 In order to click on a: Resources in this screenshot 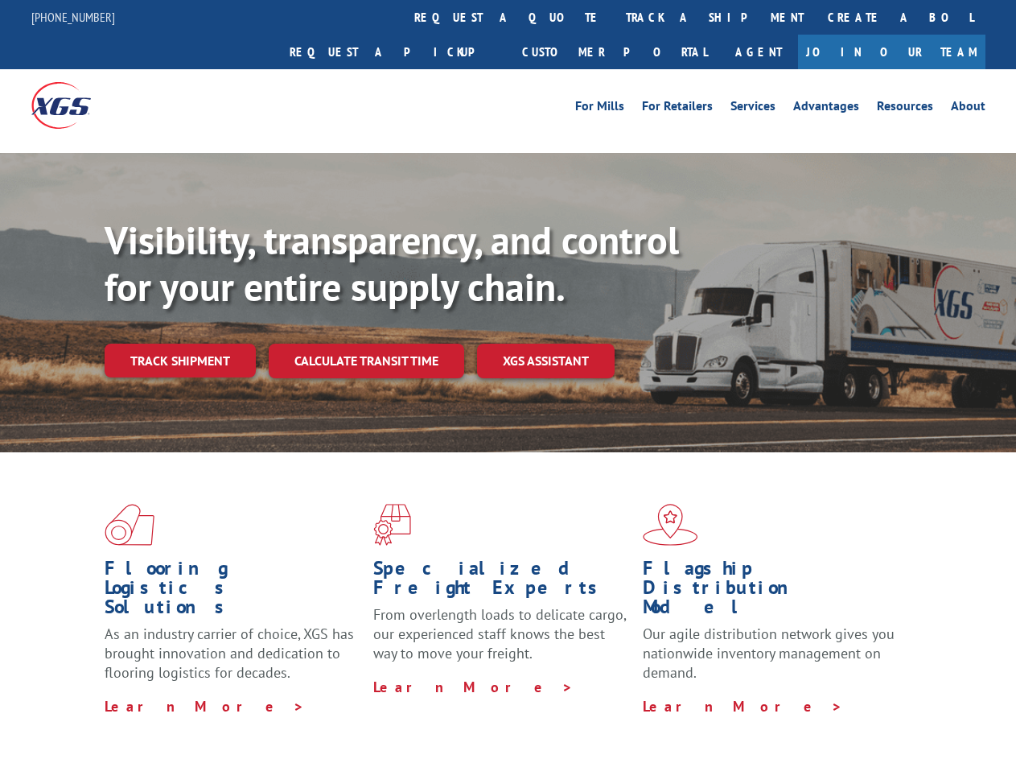, I will do `click(905, 109)`.